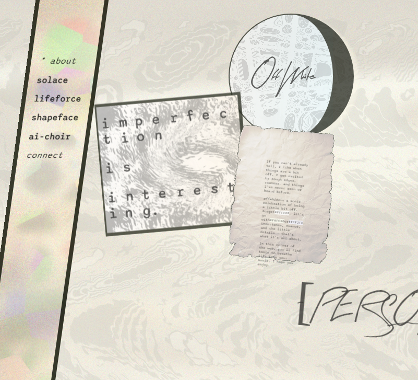 The image size is (418, 380). I want to click on p: OffWhite, so click(281, 76).